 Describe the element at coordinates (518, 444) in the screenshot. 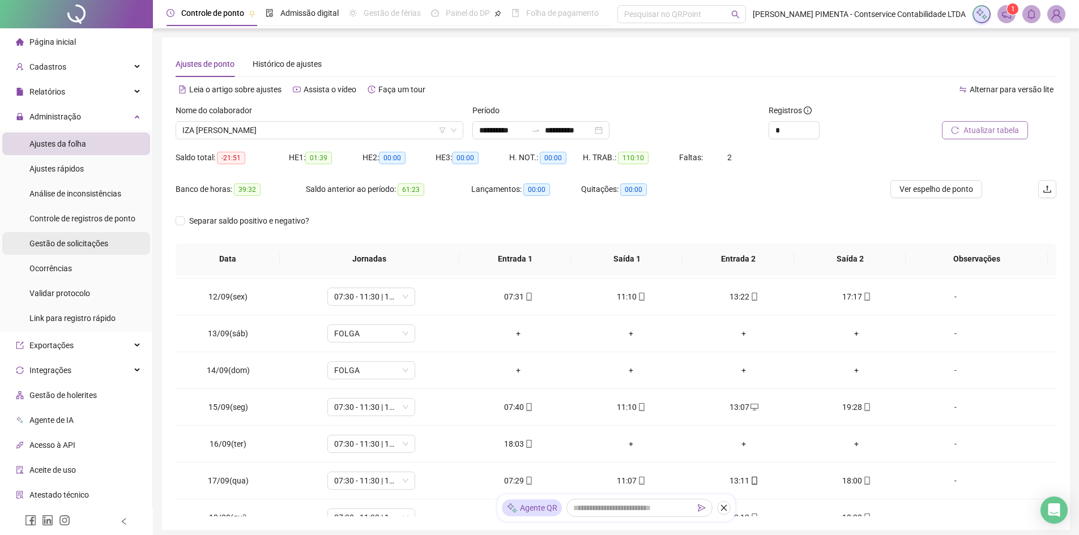

I see `div: 18:03` at that location.